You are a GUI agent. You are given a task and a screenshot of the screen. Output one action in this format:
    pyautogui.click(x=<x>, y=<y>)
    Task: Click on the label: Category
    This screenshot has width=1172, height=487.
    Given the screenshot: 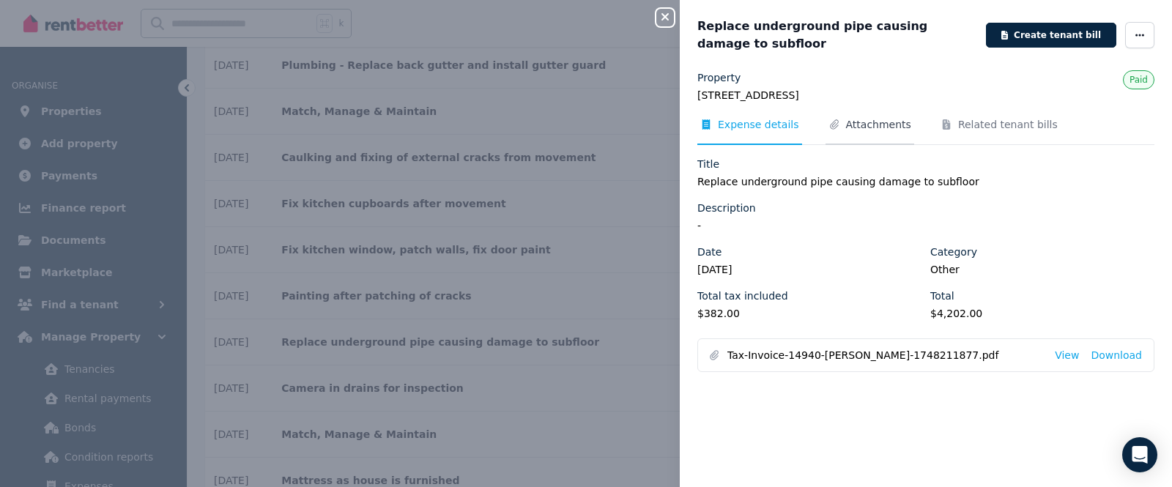 What is the action you would take?
    pyautogui.click(x=954, y=252)
    